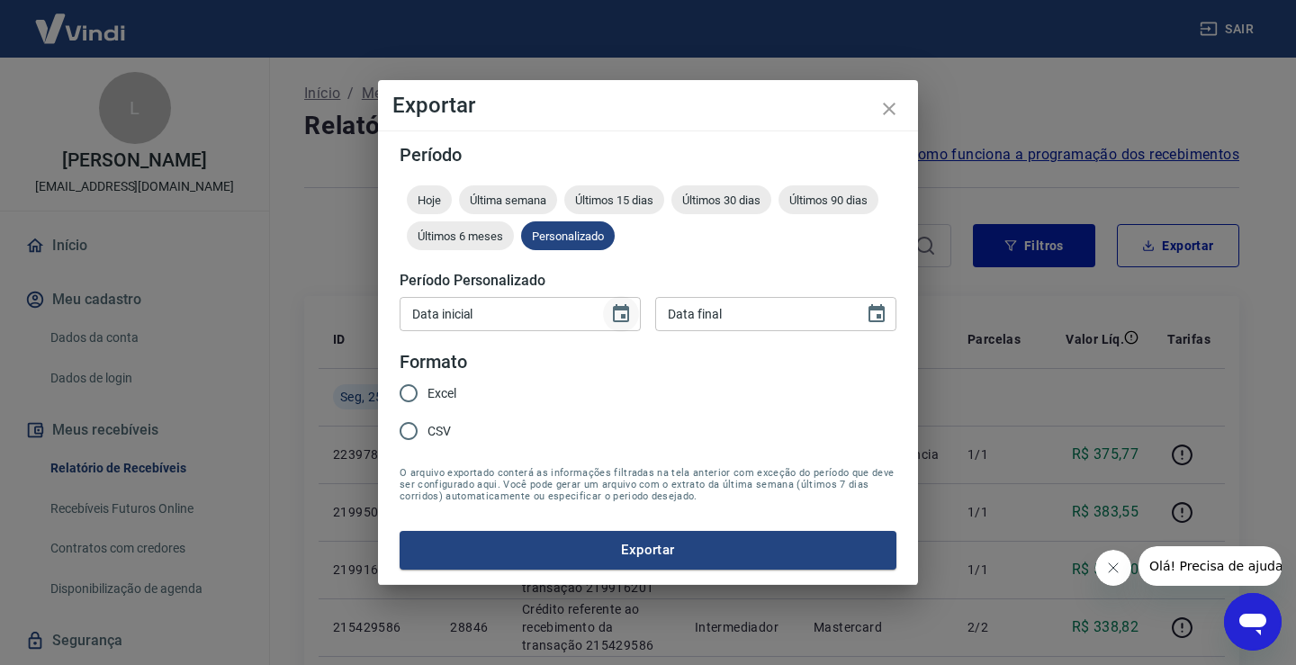 The height and width of the screenshot is (665, 1296). Describe the element at coordinates (828, 200) in the screenshot. I see `span: Últimos 90 dias` at that location.